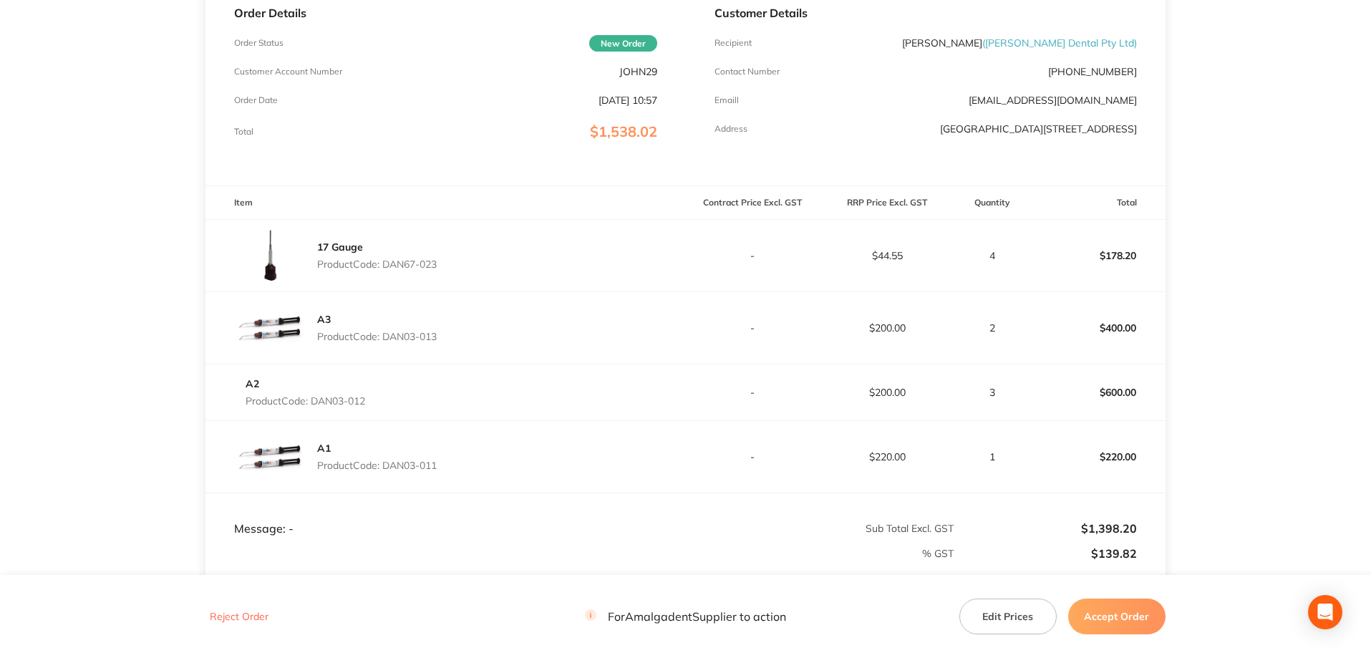  I want to click on th: Quantity, so click(992, 203).